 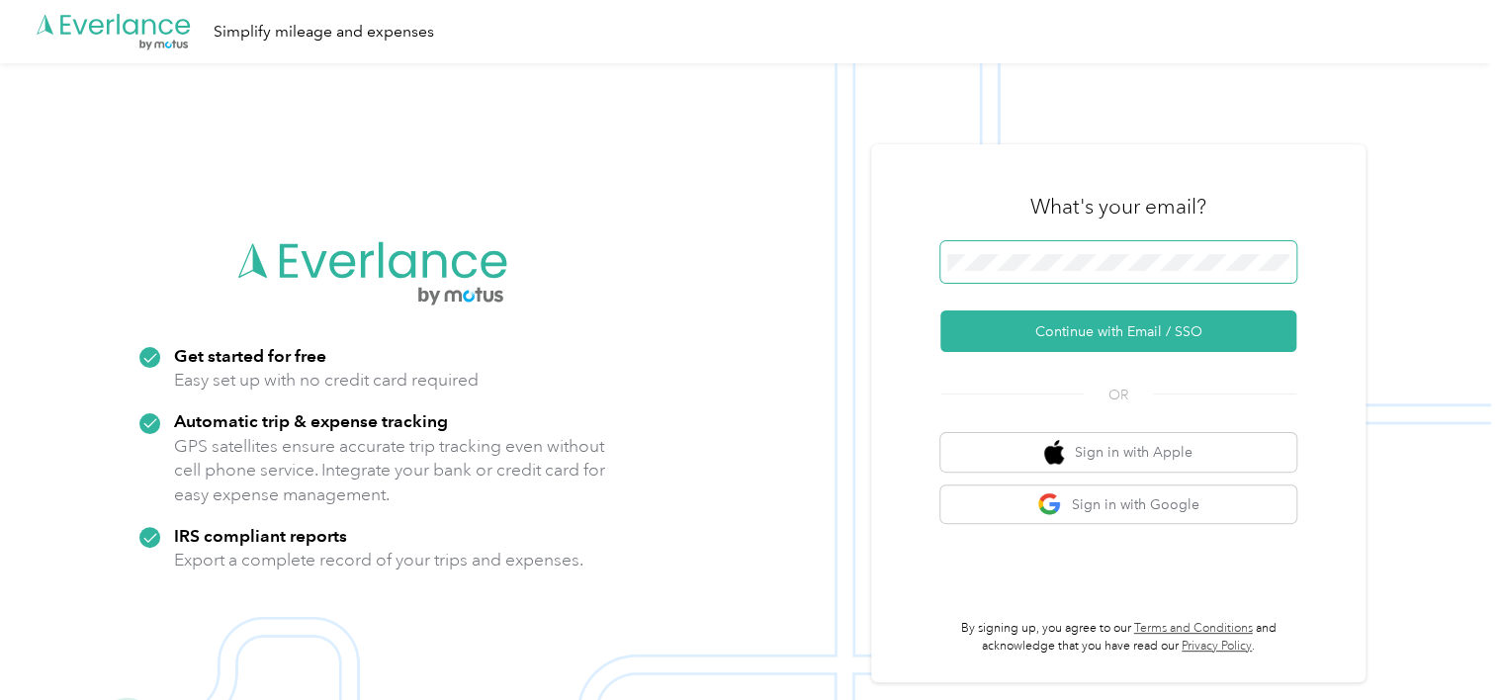 I want to click on img: google logo, so click(x=1049, y=504).